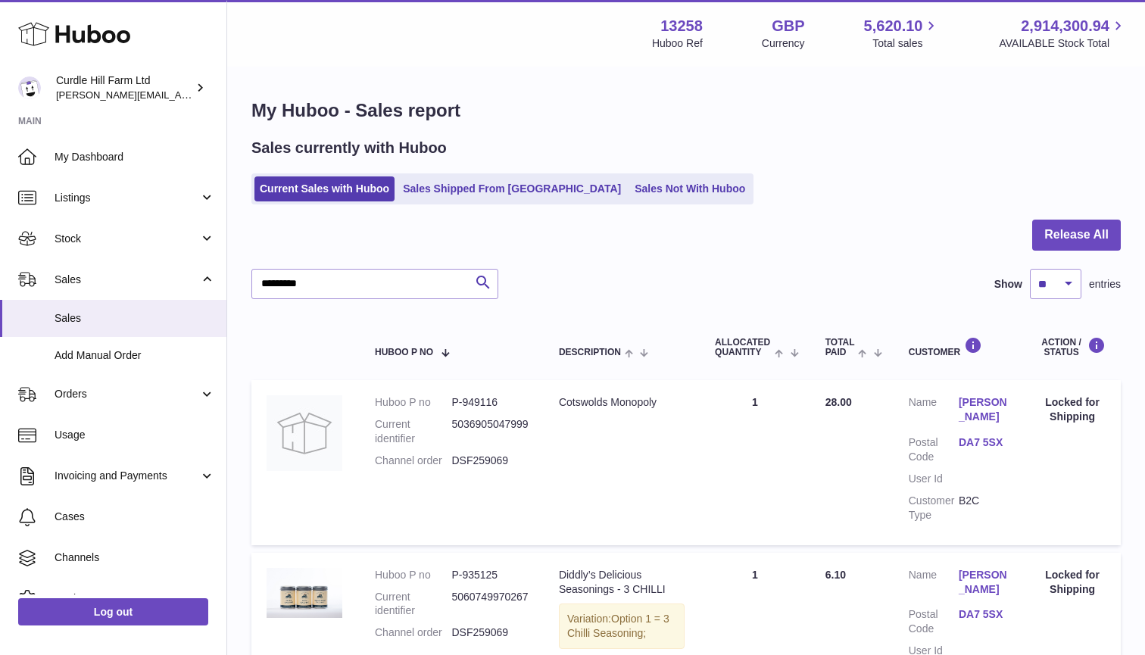  What do you see at coordinates (1064, 26) in the screenshot?
I see `span: 2,914,300.94` at bounding box center [1064, 26].